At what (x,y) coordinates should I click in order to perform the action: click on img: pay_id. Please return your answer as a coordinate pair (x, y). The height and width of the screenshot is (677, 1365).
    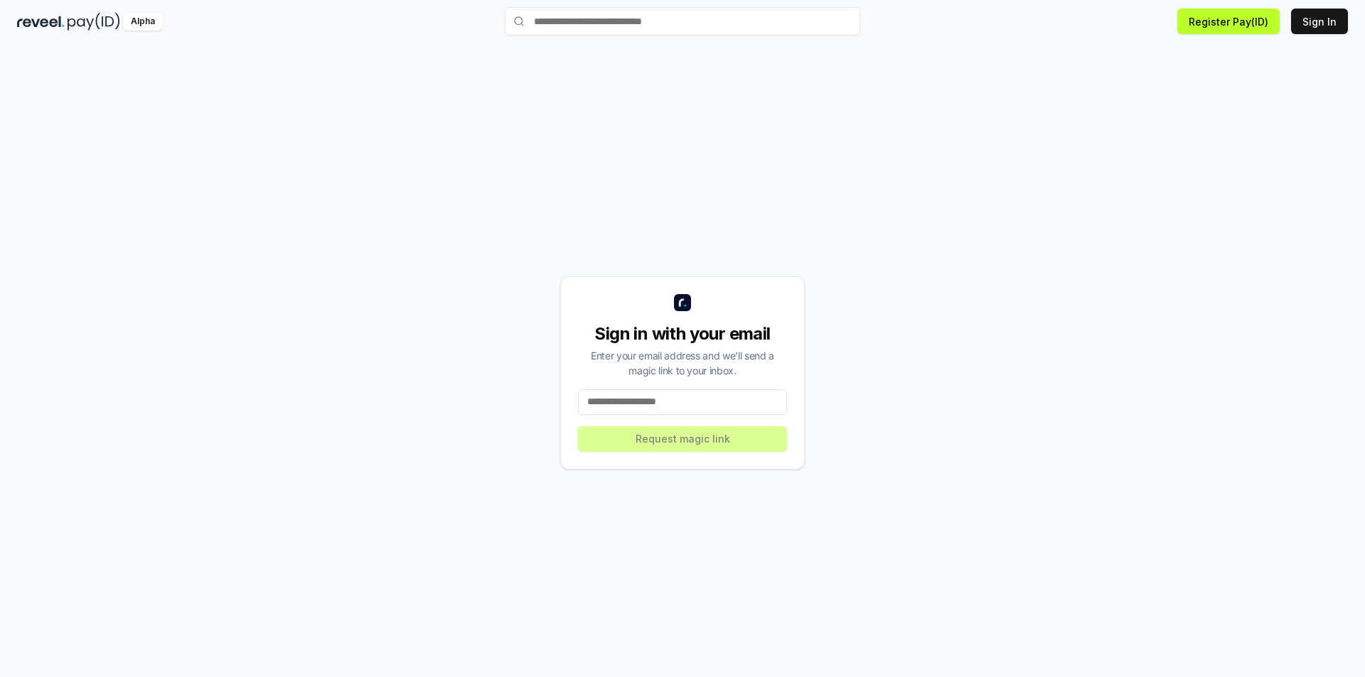
    Looking at the image, I should click on (94, 21).